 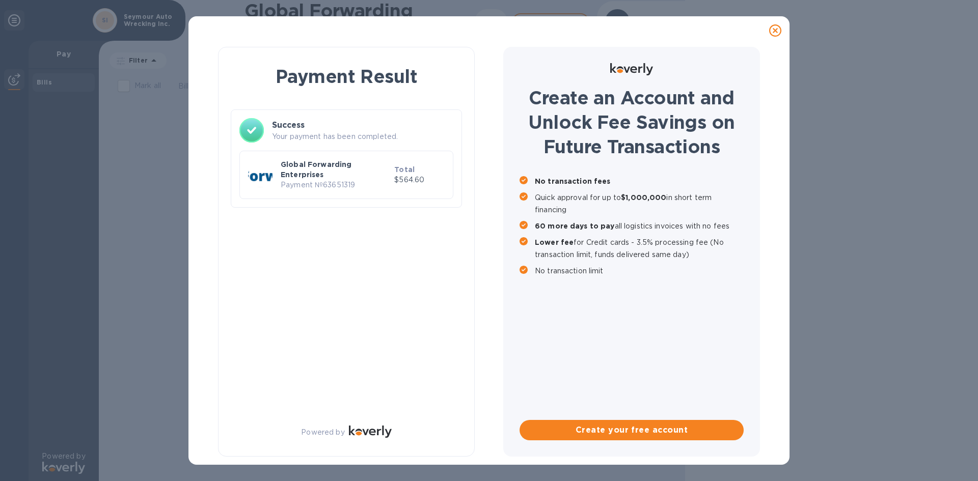 I want to click on p: $564.60, so click(x=419, y=180).